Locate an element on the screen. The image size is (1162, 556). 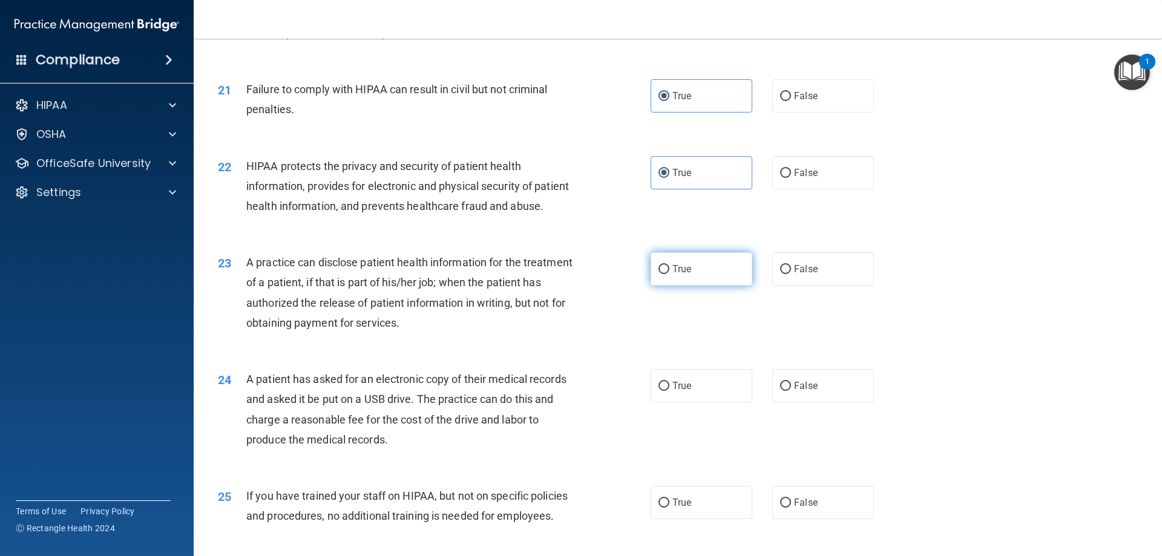
a: OfficeSafe University is located at coordinates (95, 163).